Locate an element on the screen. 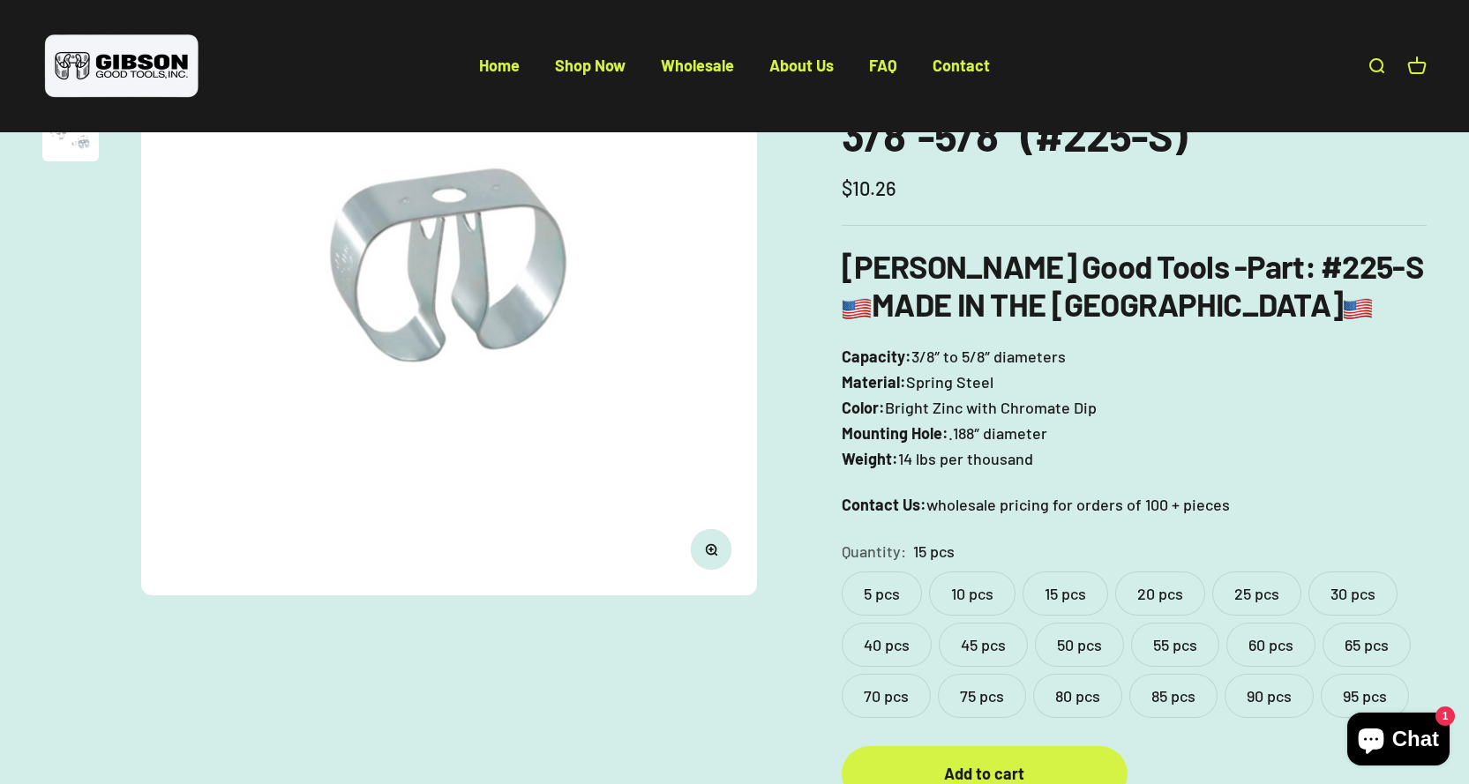 The width and height of the screenshot is (1469, 784). p: 3/8″ to 5/8″ diameters Spring Steel Bright Zinc with Chromate Dip .188″ diameter 14 lbs per thousand is located at coordinates (1134, 408).